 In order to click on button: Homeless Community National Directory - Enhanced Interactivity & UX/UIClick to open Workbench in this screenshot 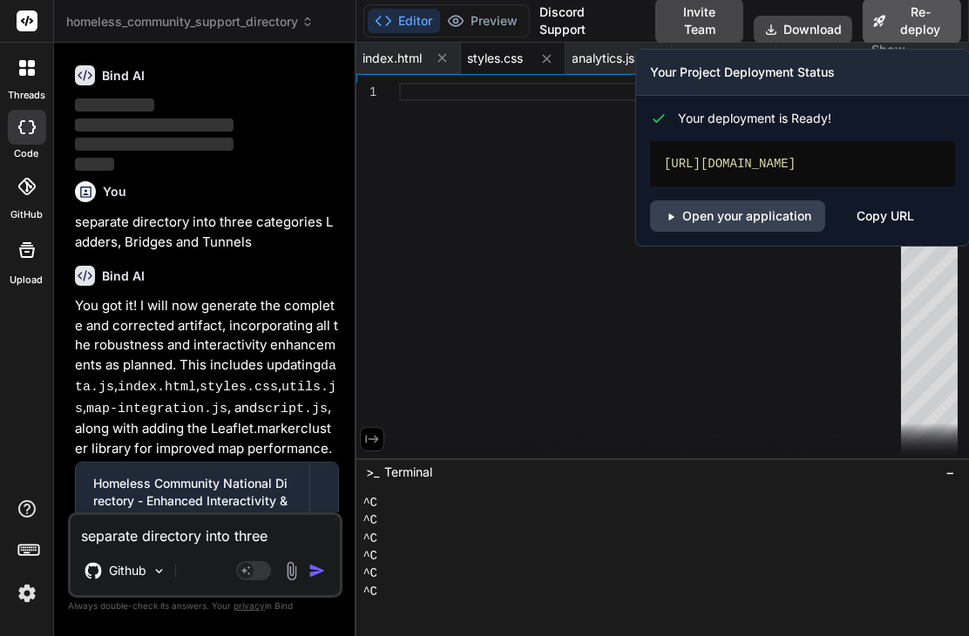, I will do `click(193, 509)`.